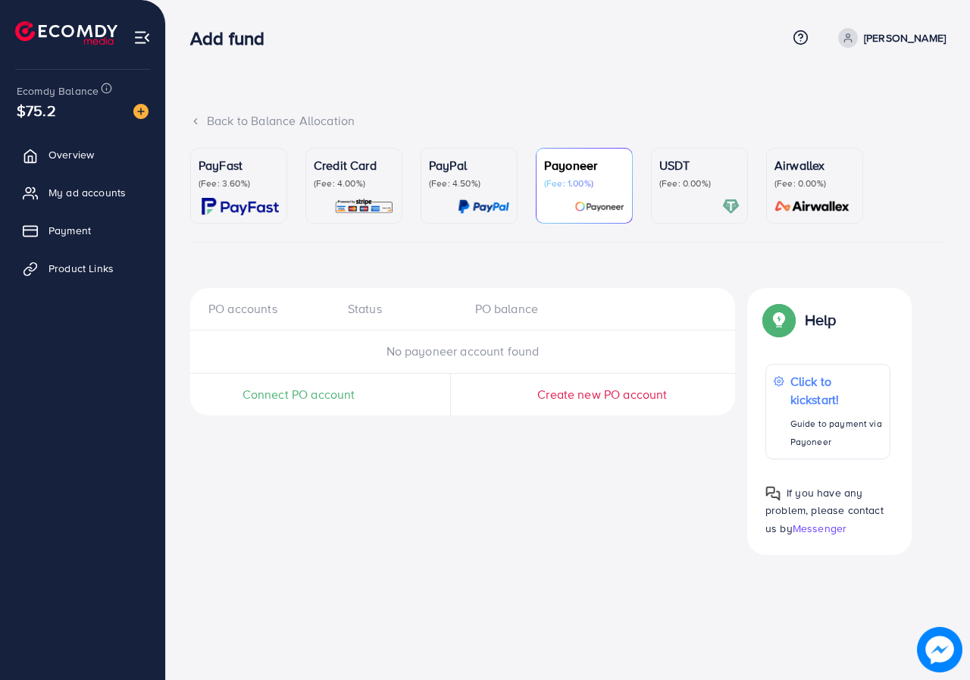  Describe the element at coordinates (58, 91) in the screenshot. I see `span: Ecomdy Balance` at that location.